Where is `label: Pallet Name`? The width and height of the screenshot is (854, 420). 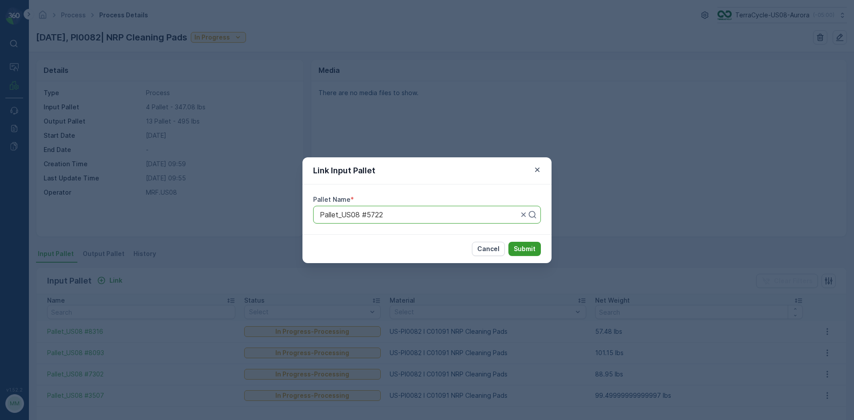
label: Pallet Name is located at coordinates (332, 199).